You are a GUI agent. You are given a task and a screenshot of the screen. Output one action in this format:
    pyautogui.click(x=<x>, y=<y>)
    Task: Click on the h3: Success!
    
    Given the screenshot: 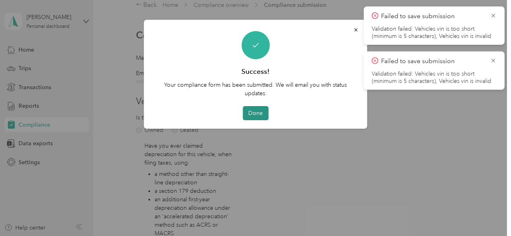 What is the action you would take?
    pyautogui.click(x=256, y=71)
    